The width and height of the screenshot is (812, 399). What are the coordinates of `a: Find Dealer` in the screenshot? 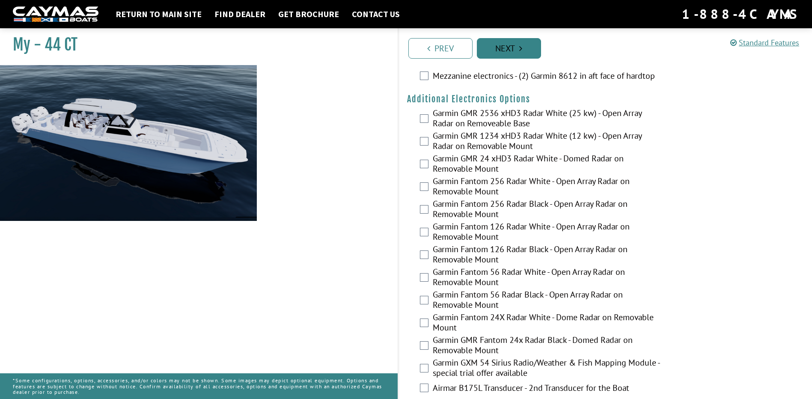 It's located at (240, 14).